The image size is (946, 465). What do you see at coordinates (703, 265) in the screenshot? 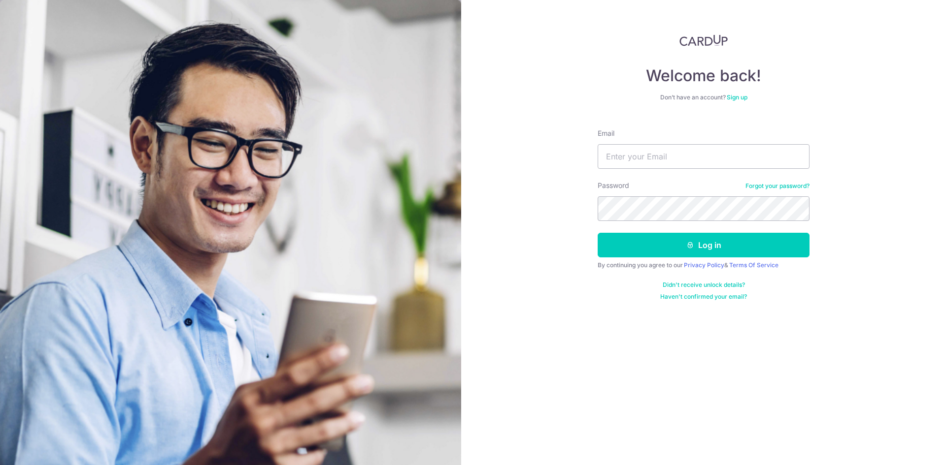
I see `div: By continuing you agree to our &` at bounding box center [703, 265].